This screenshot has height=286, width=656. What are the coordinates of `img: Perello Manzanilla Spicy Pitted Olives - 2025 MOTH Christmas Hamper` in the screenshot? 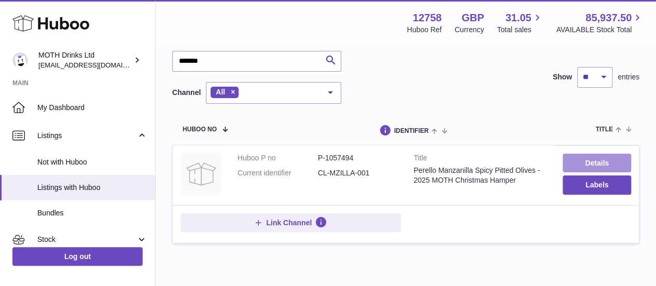 It's located at (201, 174).